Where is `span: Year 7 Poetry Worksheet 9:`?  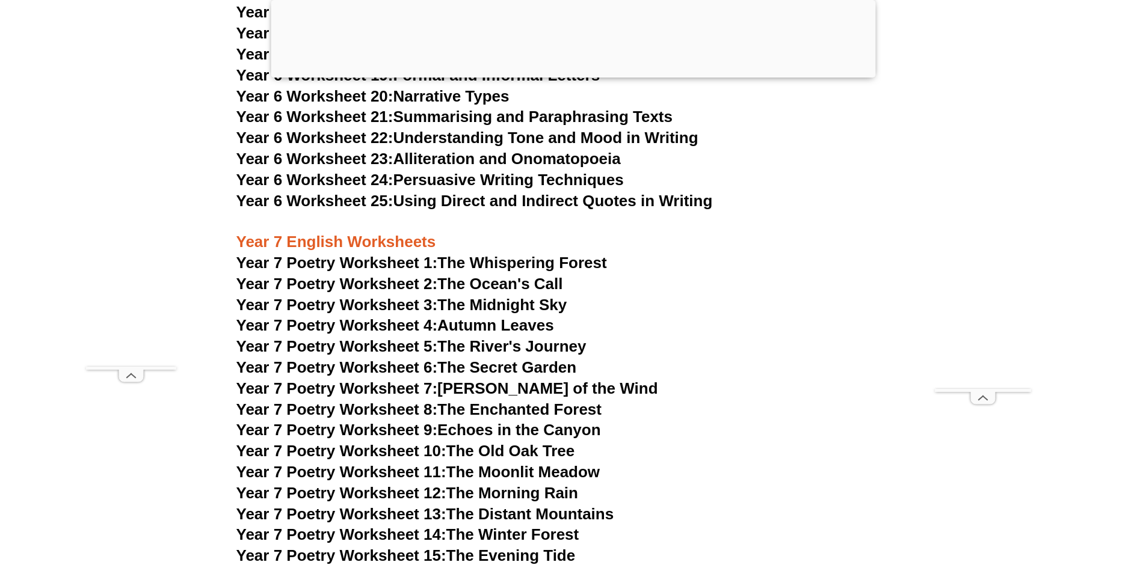
span: Year 7 Poetry Worksheet 9: is located at coordinates (337, 430).